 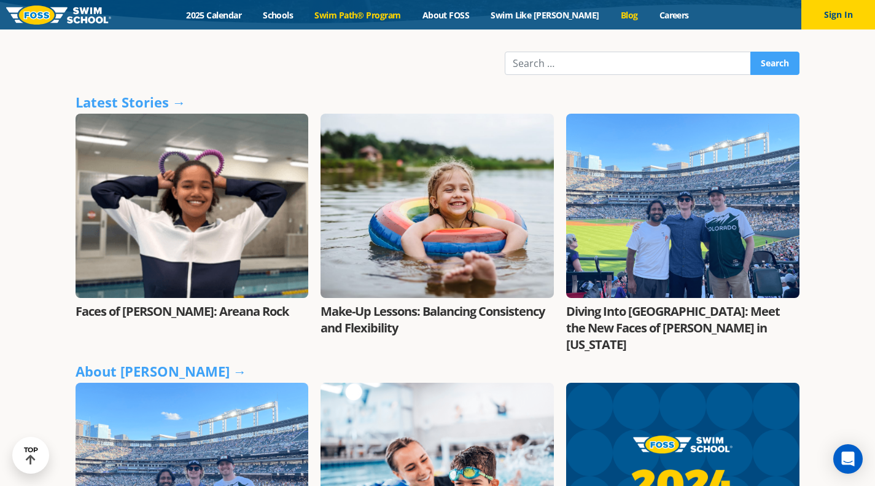 I want to click on div: Latest Stories →, so click(x=438, y=102).